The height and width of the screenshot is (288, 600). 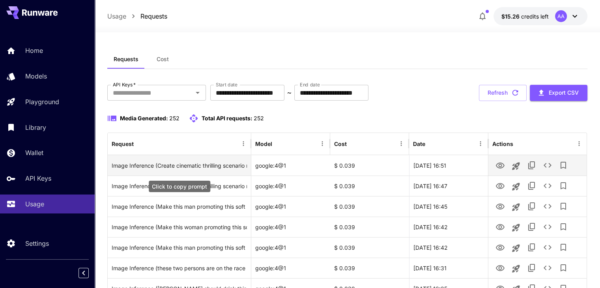 I want to click on div: AA, so click(x=561, y=16).